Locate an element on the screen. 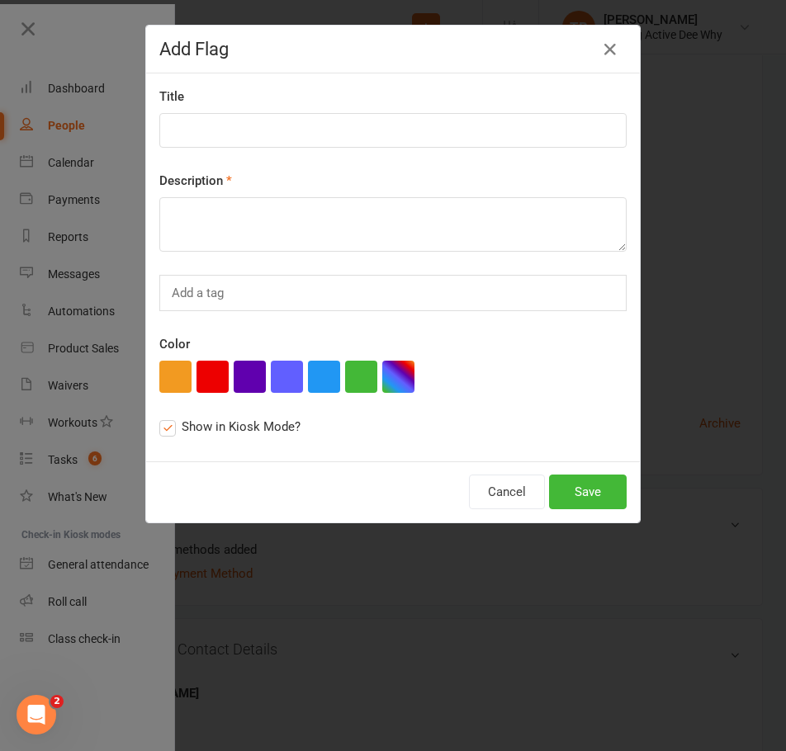 The image size is (786, 751). input: Add a tag is located at coordinates (199, 293).